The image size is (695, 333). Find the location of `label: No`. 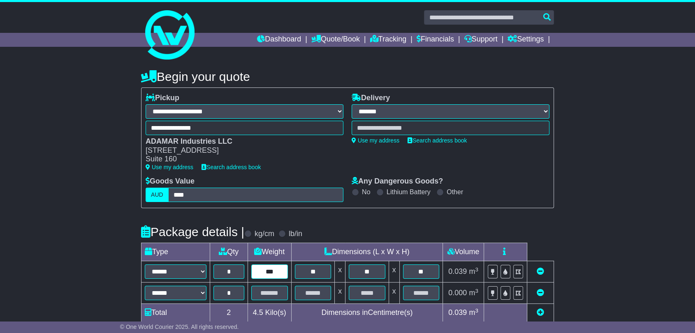

label: No is located at coordinates (366, 192).